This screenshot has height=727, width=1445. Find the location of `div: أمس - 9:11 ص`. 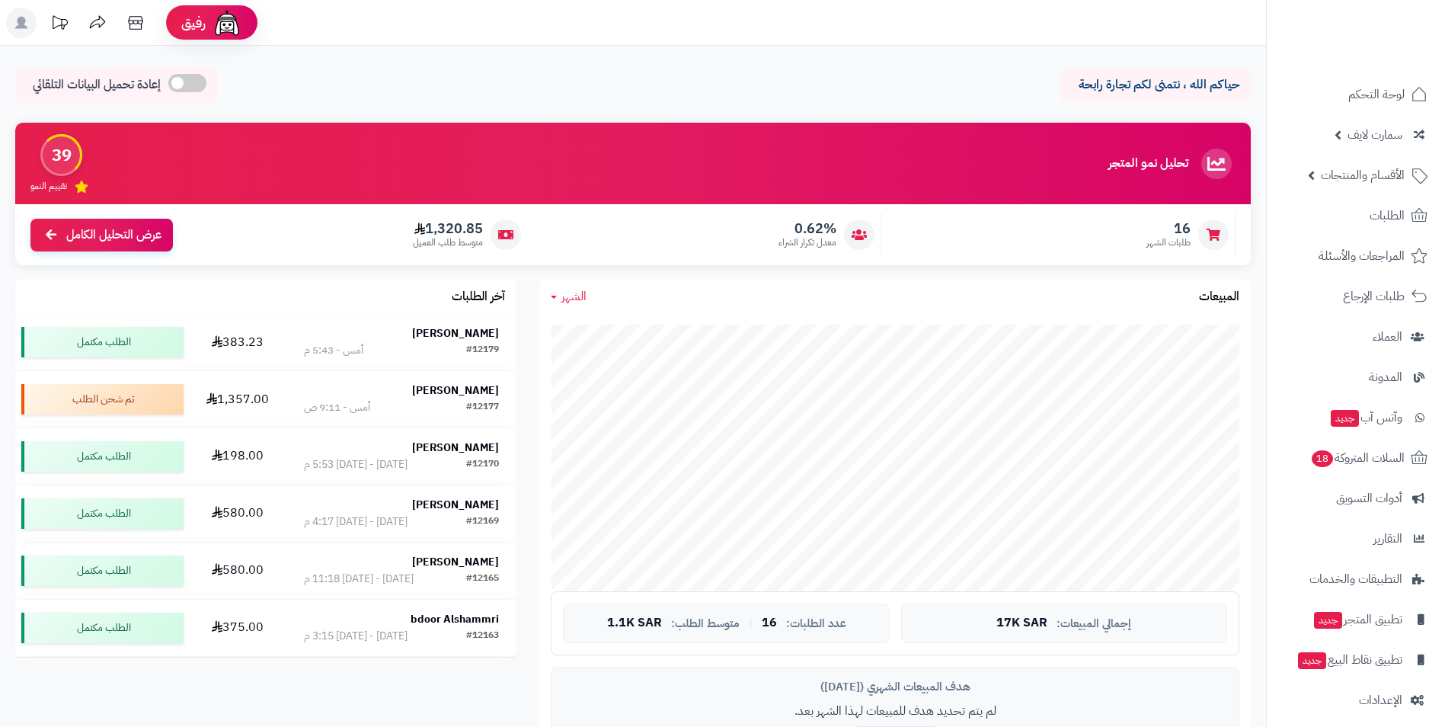

div: أمس - 9:11 ص is located at coordinates (337, 408).